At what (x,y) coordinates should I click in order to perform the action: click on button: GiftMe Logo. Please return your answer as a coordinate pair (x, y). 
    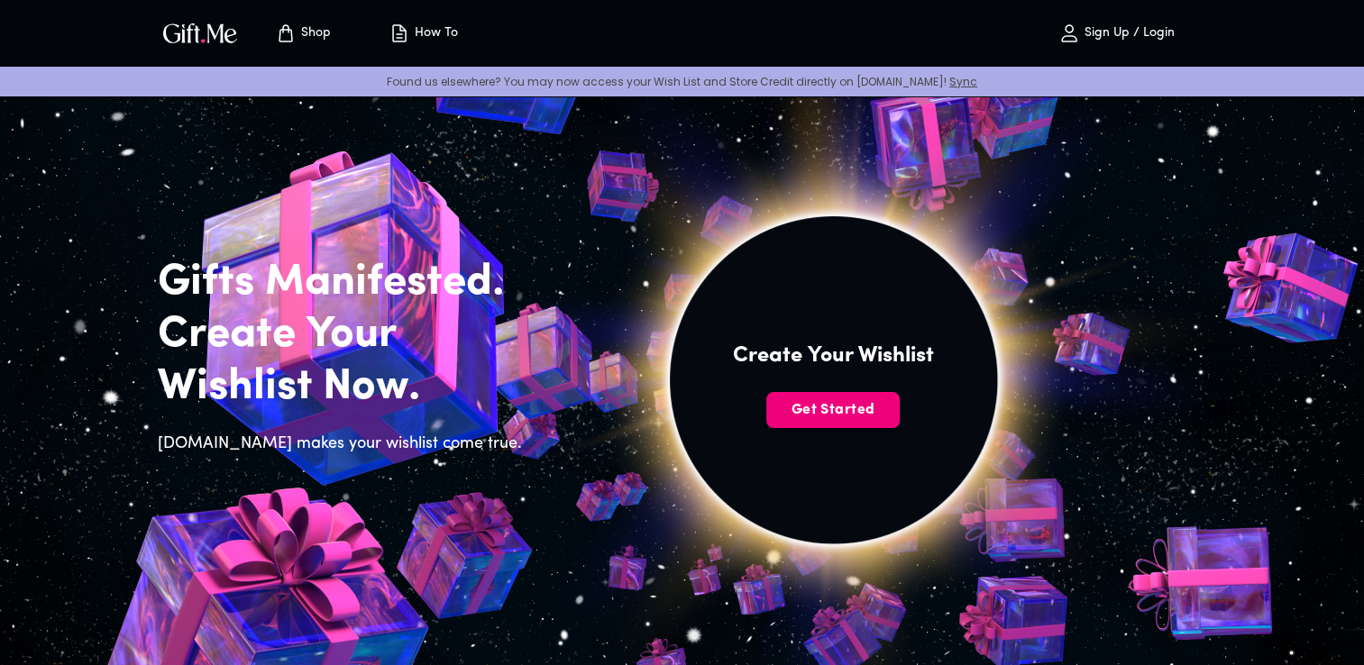
    Looking at the image, I should click on (200, 33).